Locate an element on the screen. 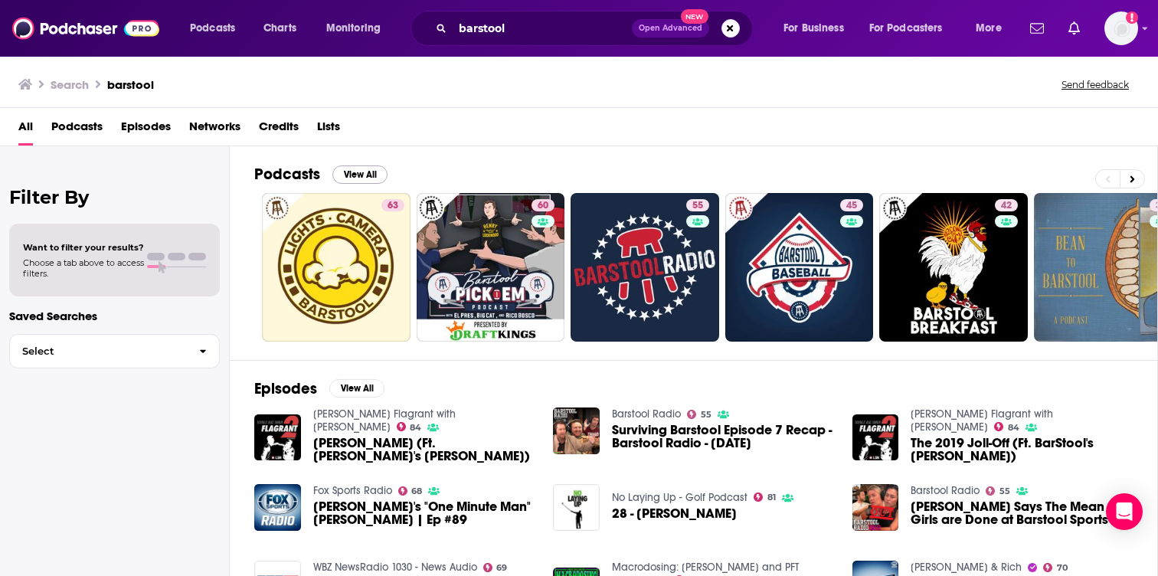 This screenshot has height=576, width=1158. span: 63 is located at coordinates (393, 206).